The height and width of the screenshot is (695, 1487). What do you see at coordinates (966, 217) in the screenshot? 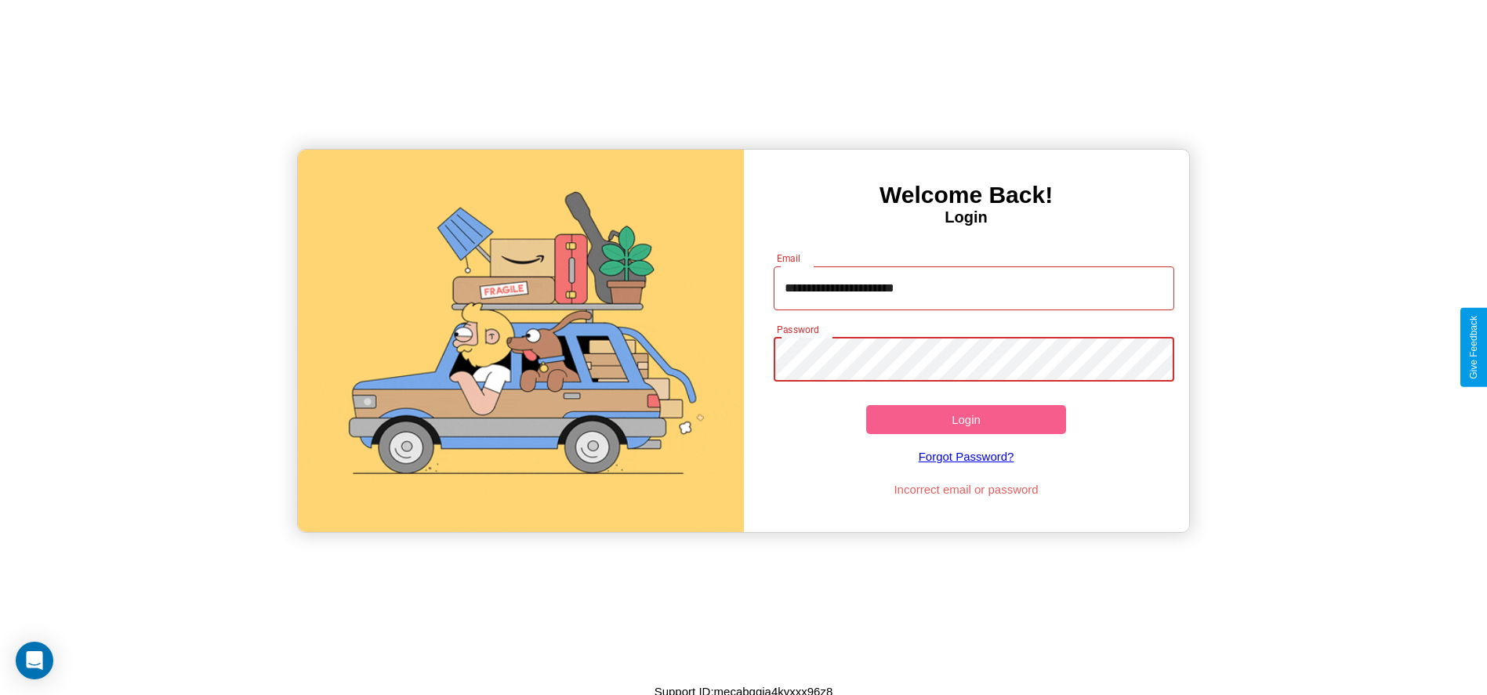
I see `h4: Login` at bounding box center [966, 217].